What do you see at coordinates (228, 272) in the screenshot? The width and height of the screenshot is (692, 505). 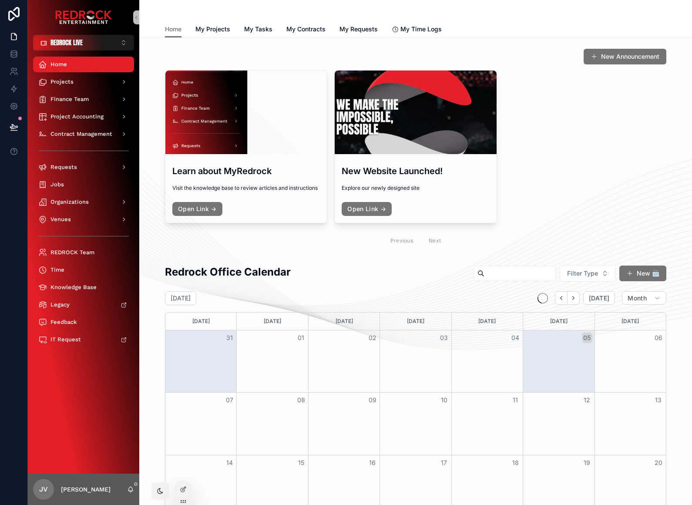 I see `h2: Redrock Office Calendar` at bounding box center [228, 272].